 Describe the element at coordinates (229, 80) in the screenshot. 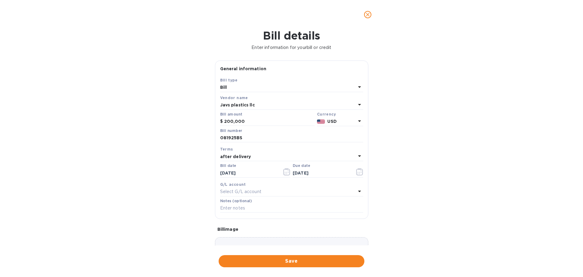

I see `b: Bill type` at that location.